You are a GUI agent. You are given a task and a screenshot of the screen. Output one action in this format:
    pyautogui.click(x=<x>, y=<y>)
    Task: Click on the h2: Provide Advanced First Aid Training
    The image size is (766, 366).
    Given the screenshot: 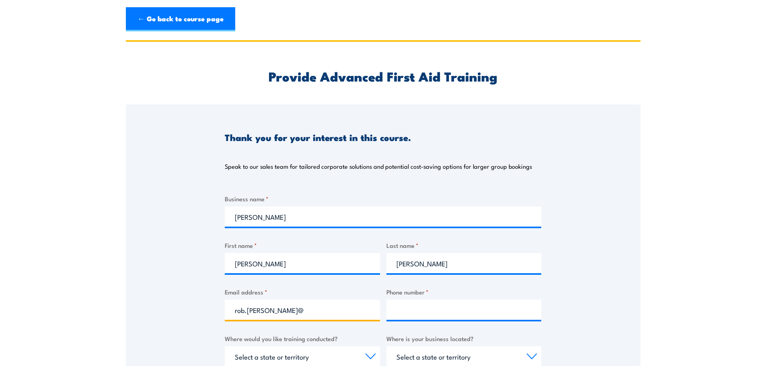 What is the action you would take?
    pyautogui.click(x=383, y=76)
    